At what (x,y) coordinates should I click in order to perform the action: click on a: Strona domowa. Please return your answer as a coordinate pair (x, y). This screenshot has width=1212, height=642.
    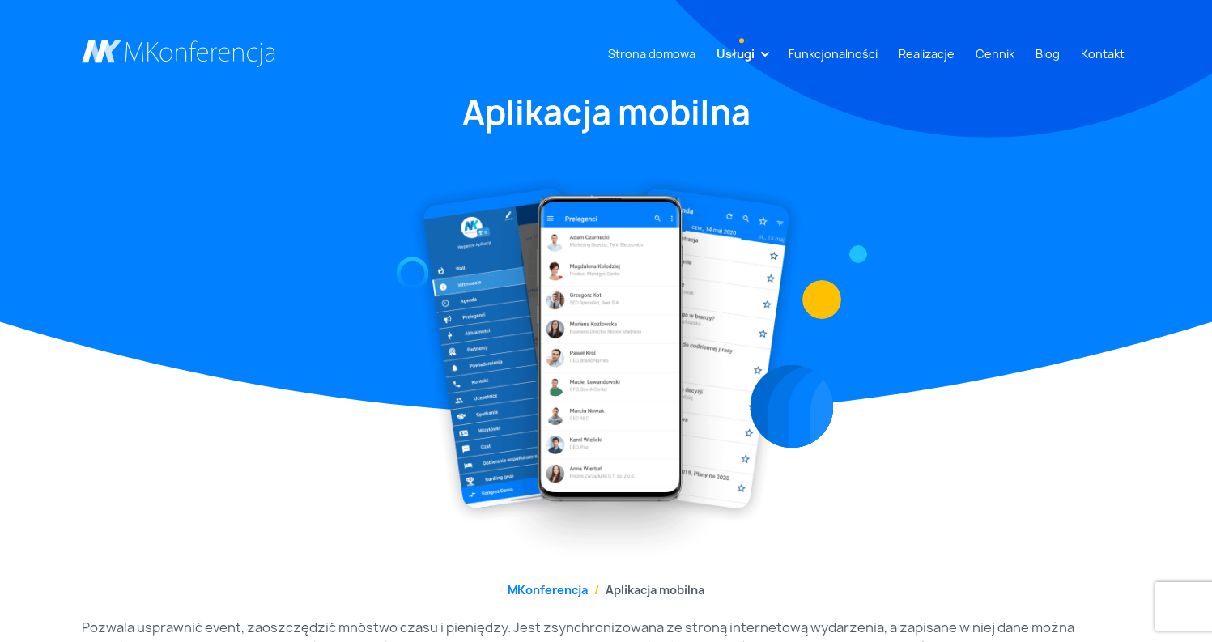
    Looking at the image, I should click on (652, 53).